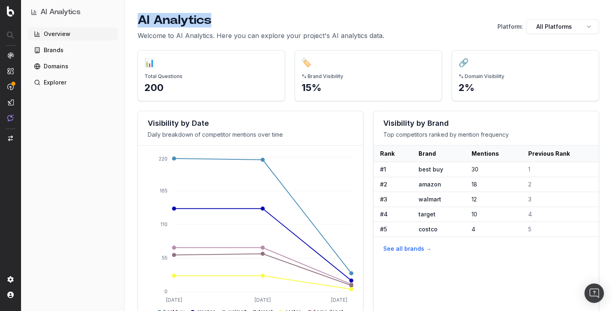 This screenshot has height=311, width=612. Describe the element at coordinates (407, 249) in the screenshot. I see `a: See all brands →` at that location.